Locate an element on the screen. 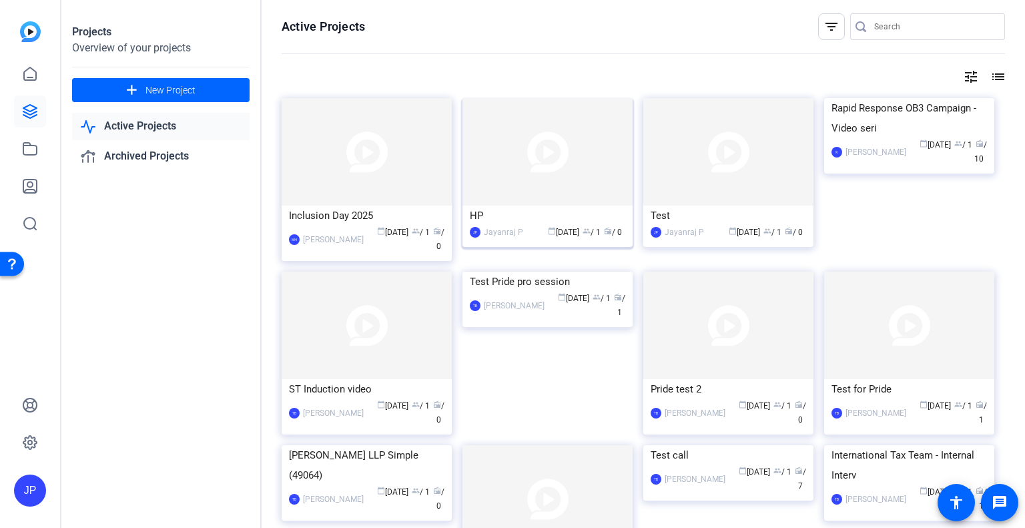  div: Projects is located at coordinates (161, 32).